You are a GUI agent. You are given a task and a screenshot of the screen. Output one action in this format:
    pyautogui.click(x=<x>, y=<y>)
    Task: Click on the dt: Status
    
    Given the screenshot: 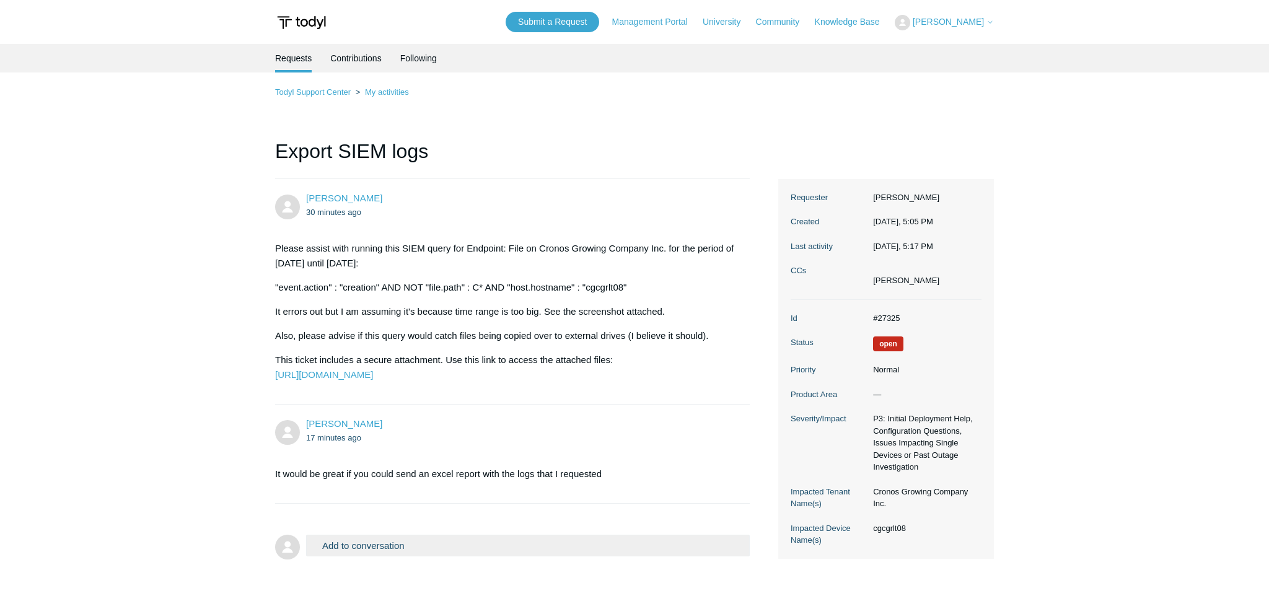 What is the action you would take?
    pyautogui.click(x=828, y=343)
    